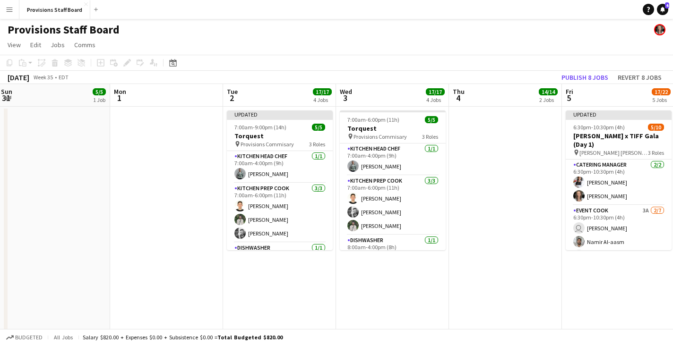 This screenshot has width=673, height=345. What do you see at coordinates (29, 338) in the screenshot?
I see `span: Budgeted` at bounding box center [29, 338].